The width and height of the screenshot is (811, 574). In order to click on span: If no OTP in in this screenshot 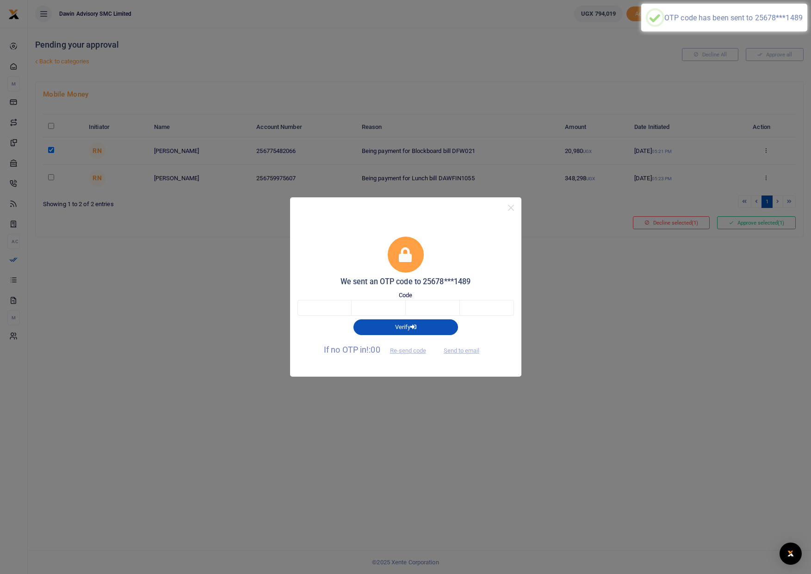, I will do `click(379, 350)`.